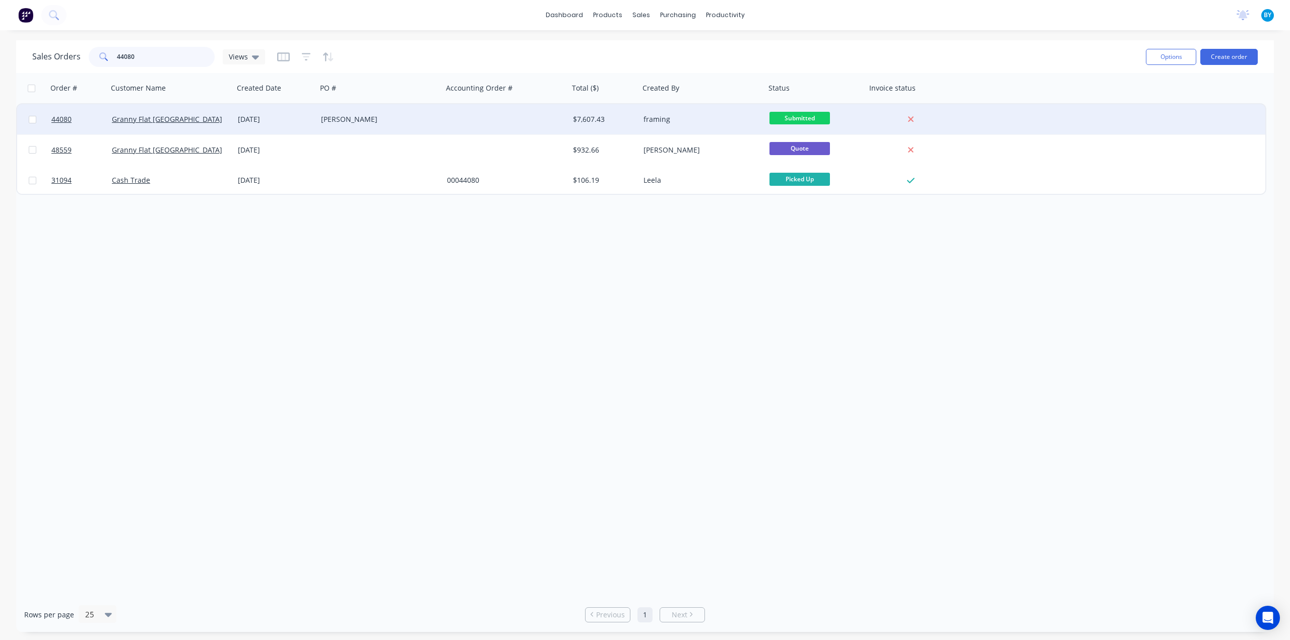  I want to click on span: 44080, so click(61, 119).